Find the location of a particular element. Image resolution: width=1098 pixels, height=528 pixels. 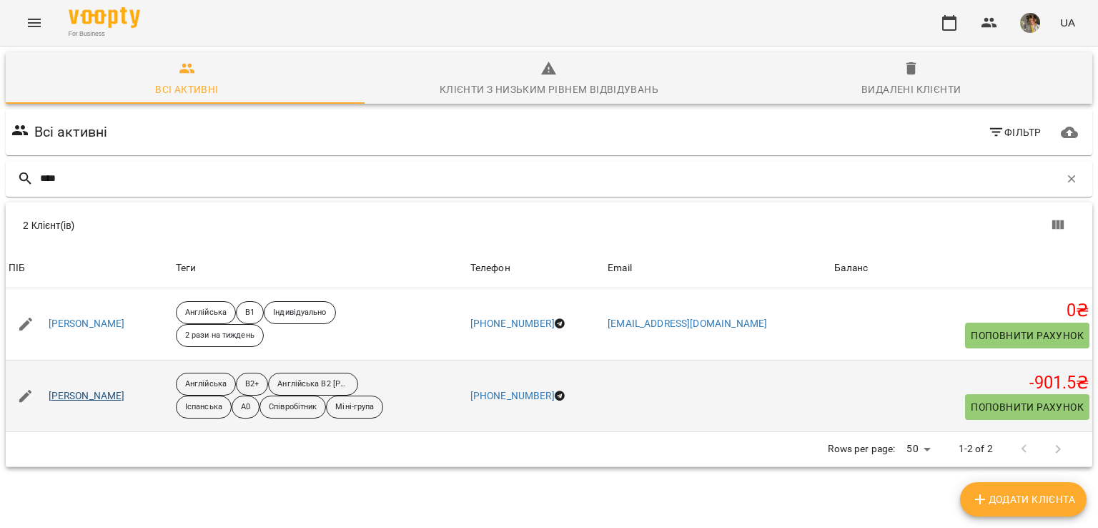

span: For Business is located at coordinates (104, 34).